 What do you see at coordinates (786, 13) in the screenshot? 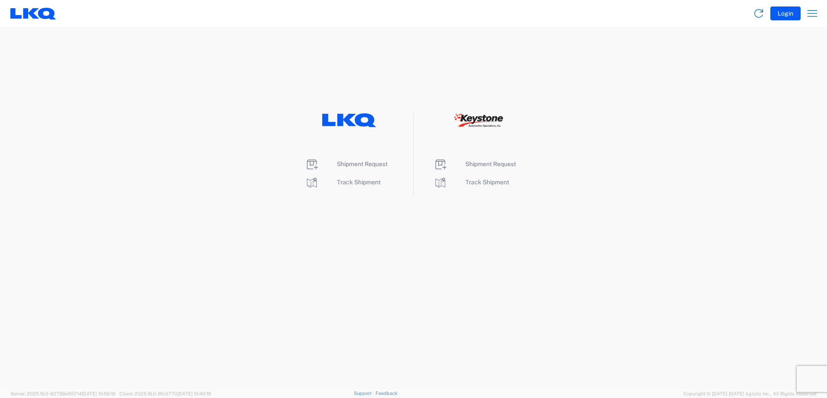
I see `button: Login` at bounding box center [786, 13].